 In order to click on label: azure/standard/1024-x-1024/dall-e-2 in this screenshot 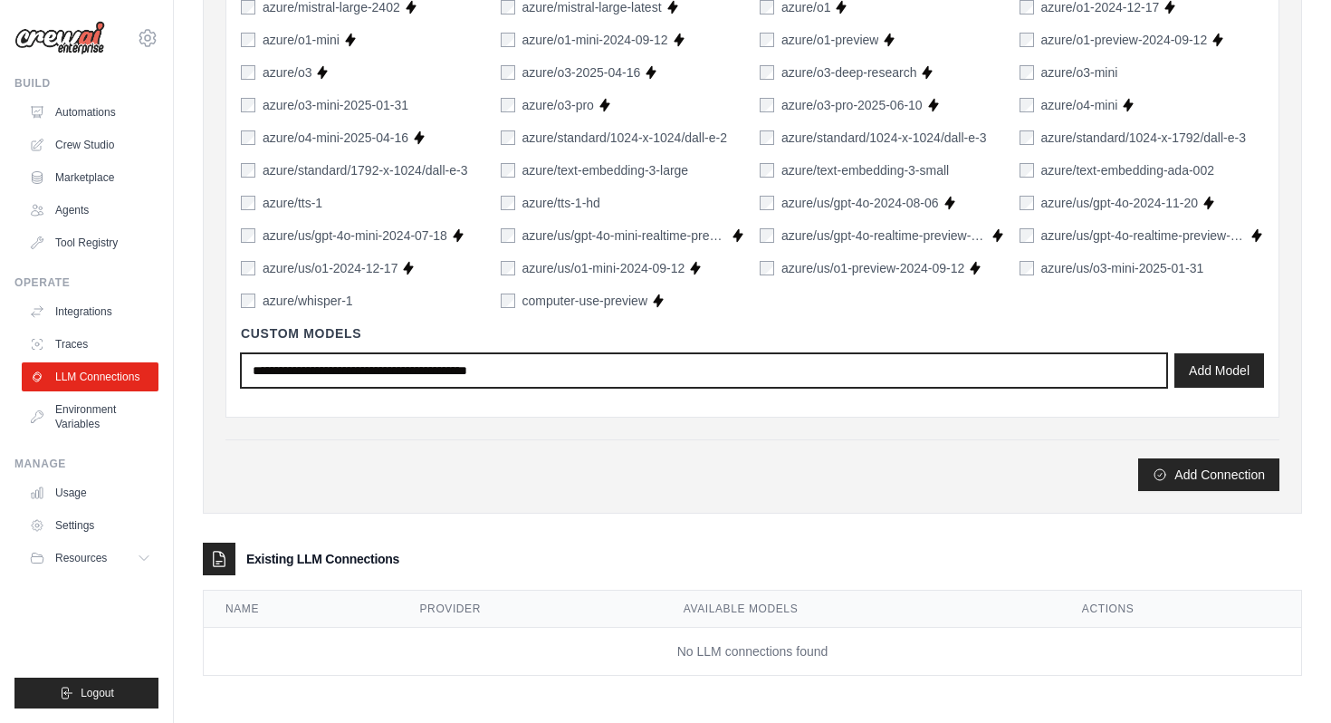, I will do `click(625, 138)`.